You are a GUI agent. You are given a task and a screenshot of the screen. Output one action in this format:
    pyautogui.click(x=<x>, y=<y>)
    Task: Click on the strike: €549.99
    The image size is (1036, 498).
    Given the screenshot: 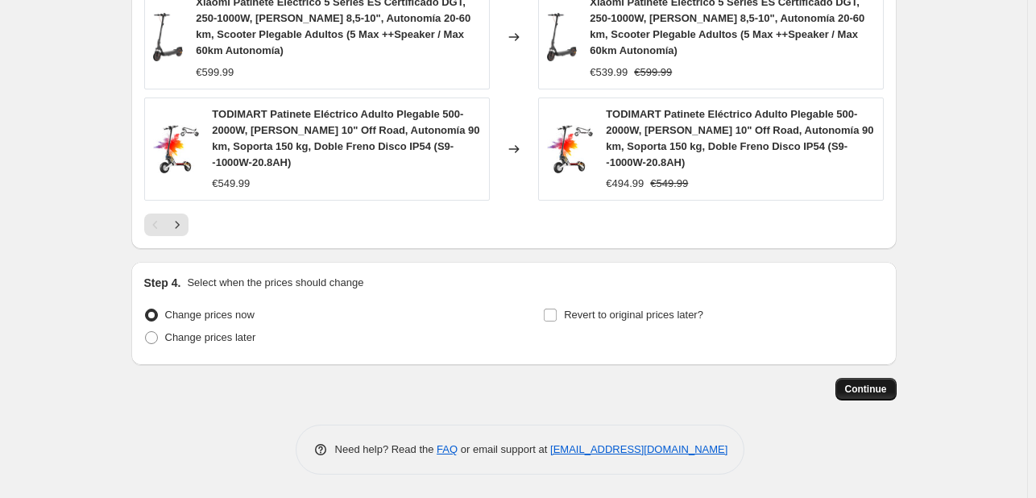 What is the action you would take?
    pyautogui.click(x=669, y=184)
    